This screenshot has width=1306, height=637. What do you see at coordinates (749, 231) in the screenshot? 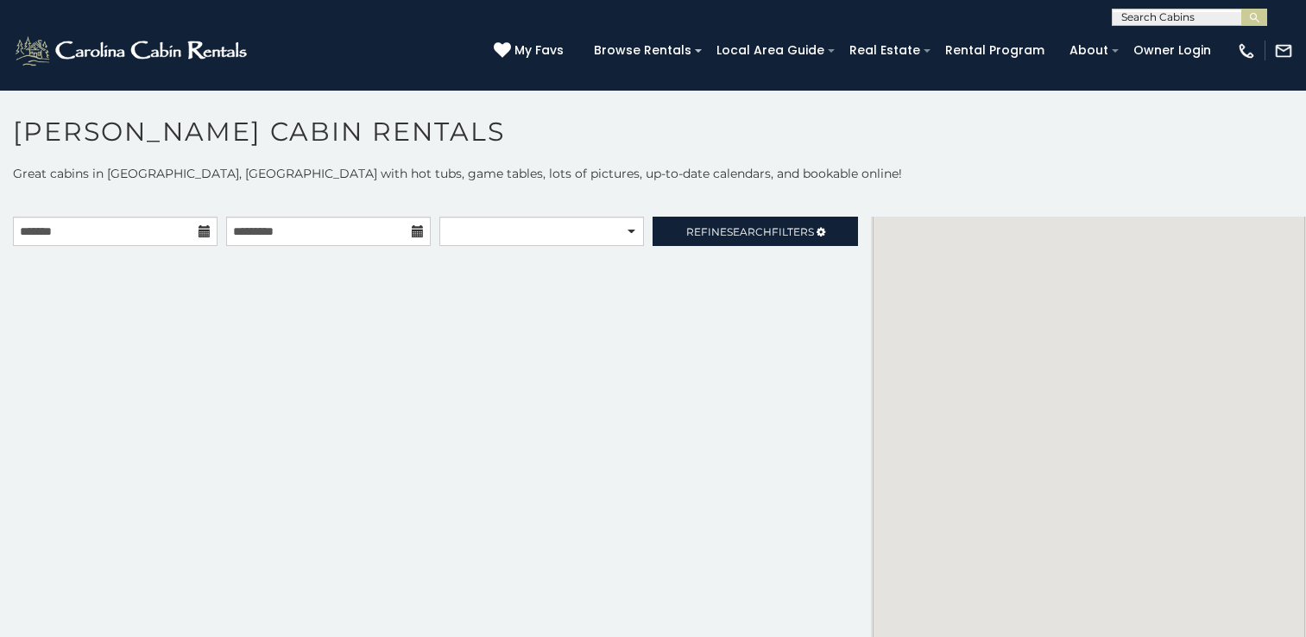
I see `span: Search` at bounding box center [749, 231].